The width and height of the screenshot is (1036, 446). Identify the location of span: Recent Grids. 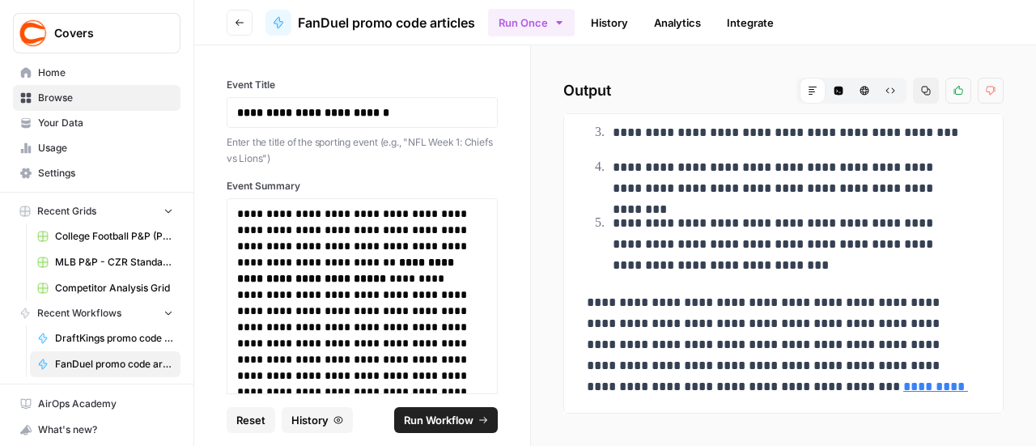
(66, 211).